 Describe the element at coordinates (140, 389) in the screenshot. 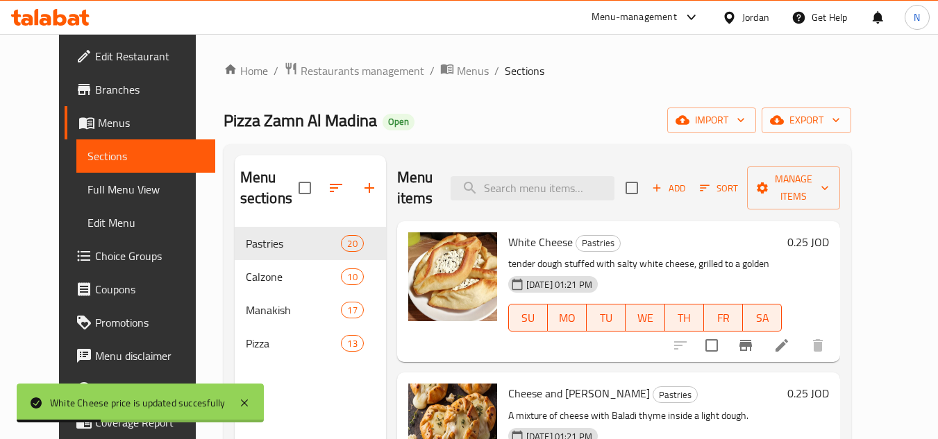

I see `a: Upsell` at that location.